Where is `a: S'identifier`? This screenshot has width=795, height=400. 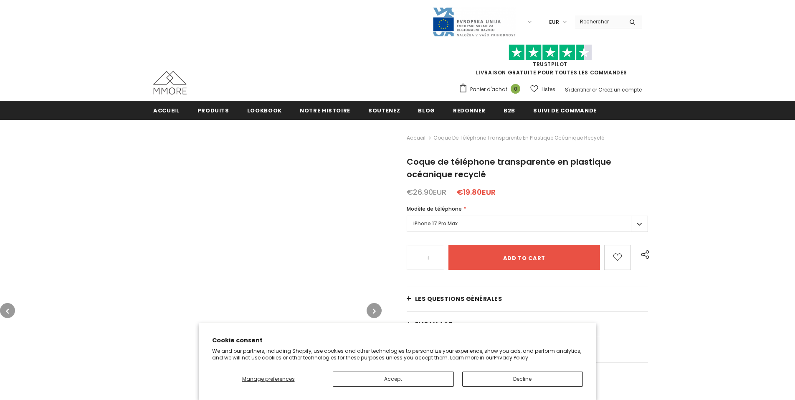 a: S'identifier is located at coordinates (578, 89).